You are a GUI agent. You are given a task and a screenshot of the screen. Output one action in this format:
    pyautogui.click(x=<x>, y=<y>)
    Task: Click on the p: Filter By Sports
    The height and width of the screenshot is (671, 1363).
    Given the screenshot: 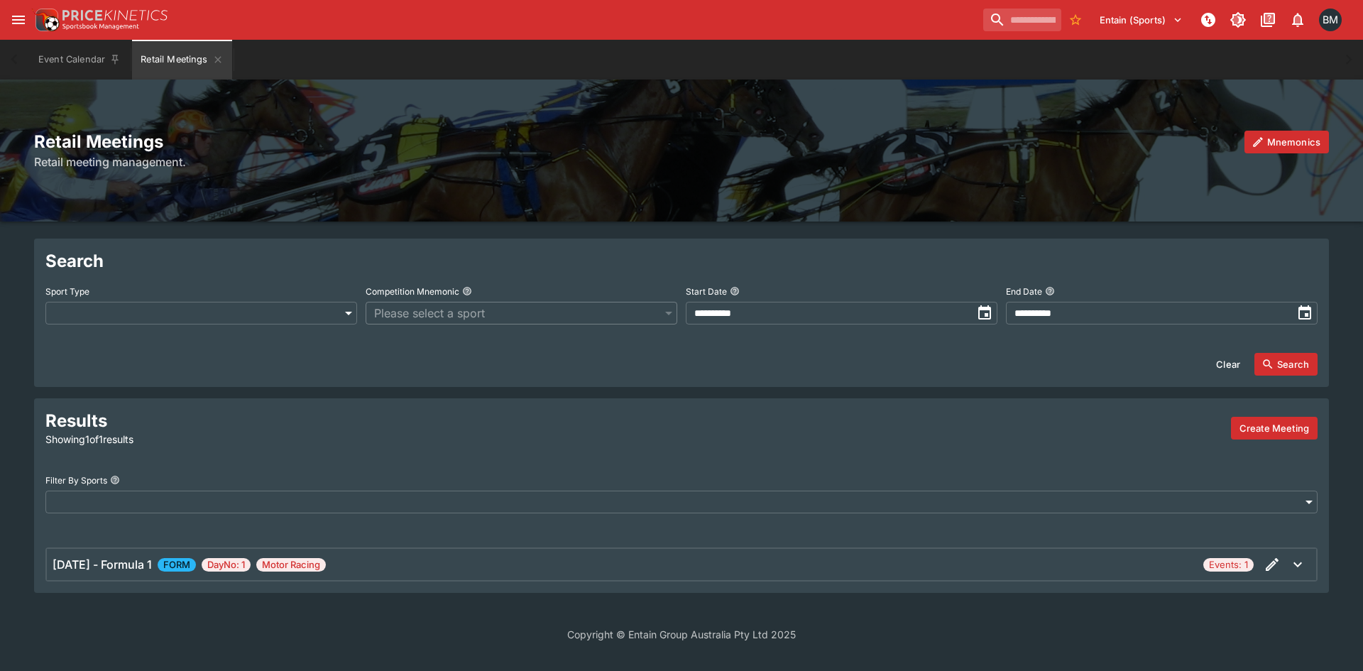 What is the action you would take?
    pyautogui.click(x=76, y=480)
    